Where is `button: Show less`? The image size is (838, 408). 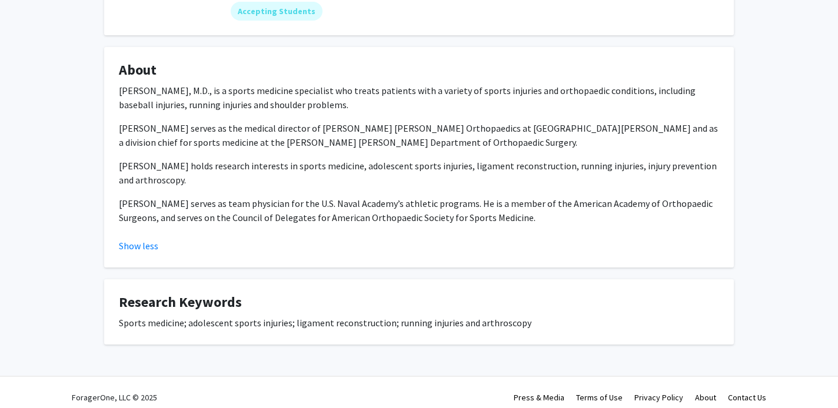
button: Show less is located at coordinates (138, 246).